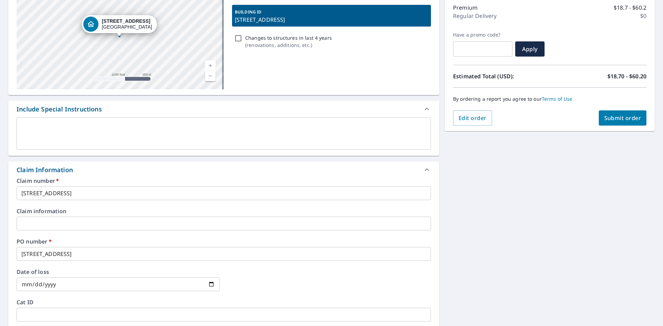  Describe the element at coordinates (472, 118) in the screenshot. I see `button: Edit order` at that location.